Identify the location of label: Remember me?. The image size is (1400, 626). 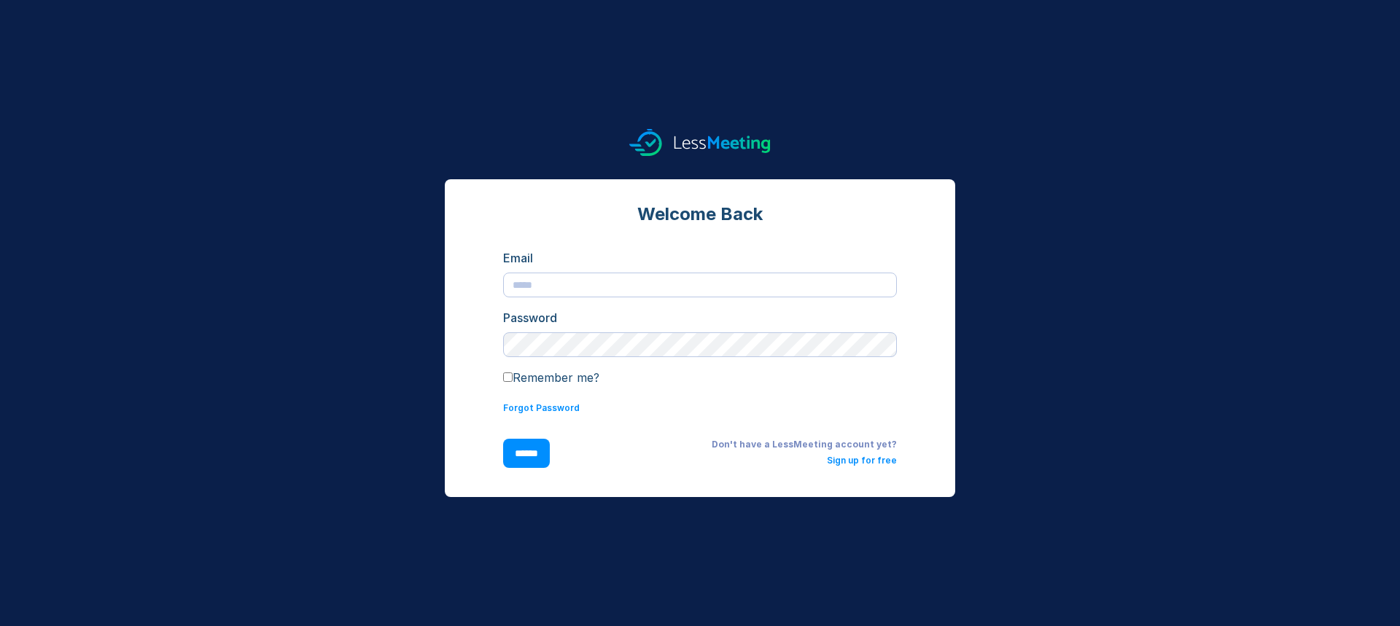
(551, 378).